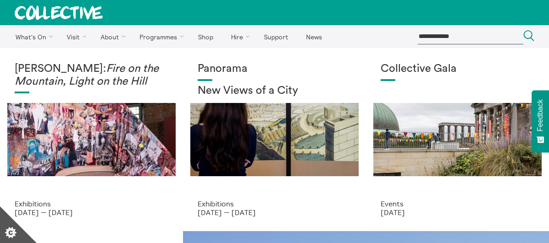 The height and width of the screenshot is (243, 549). What do you see at coordinates (540, 115) in the screenshot?
I see `span: Feedback` at bounding box center [540, 115].